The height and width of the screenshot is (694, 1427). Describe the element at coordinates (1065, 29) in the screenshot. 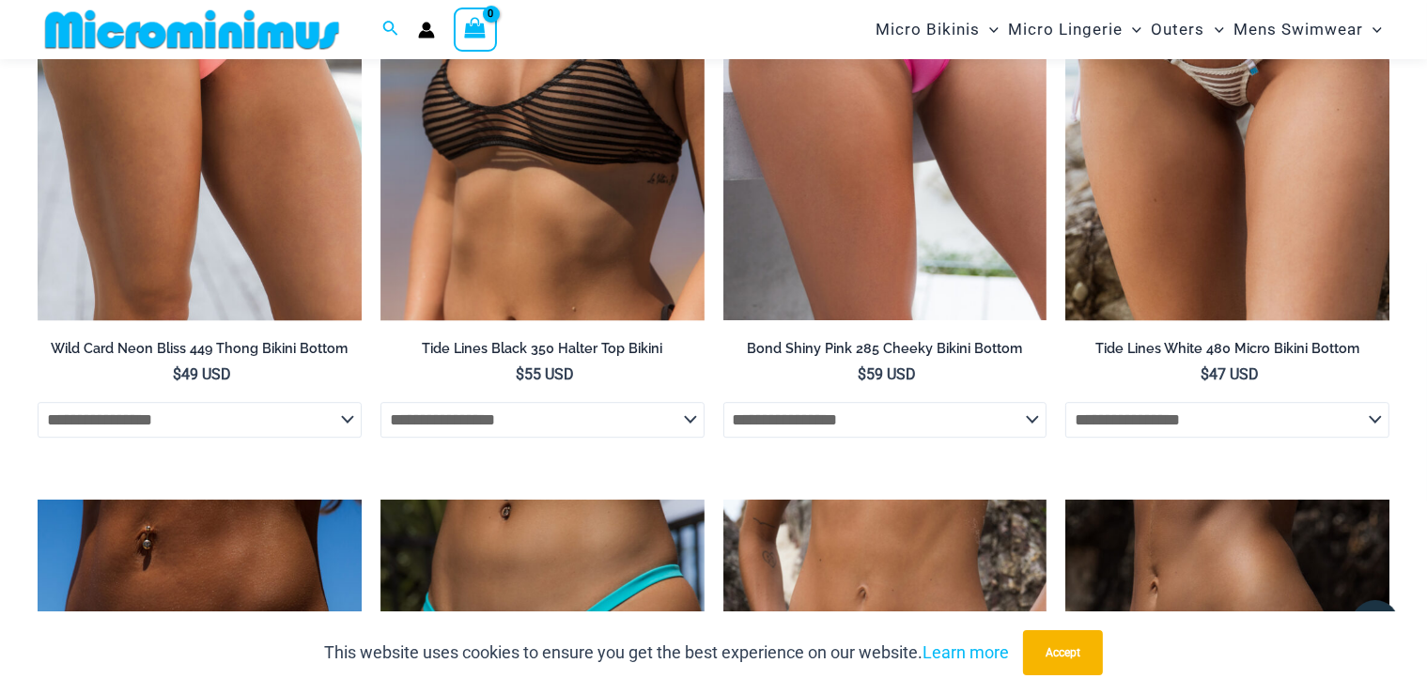

I see `span: Micro Lingerie` at that location.